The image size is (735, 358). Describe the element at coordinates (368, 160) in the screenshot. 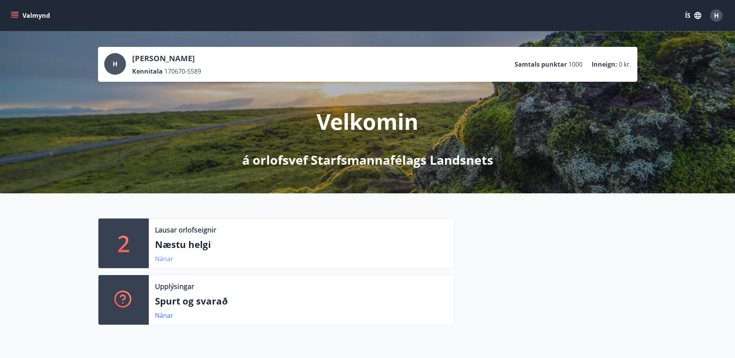

I see `p: á orlofsvef Starfsmannafélags Landsnets` at that location.